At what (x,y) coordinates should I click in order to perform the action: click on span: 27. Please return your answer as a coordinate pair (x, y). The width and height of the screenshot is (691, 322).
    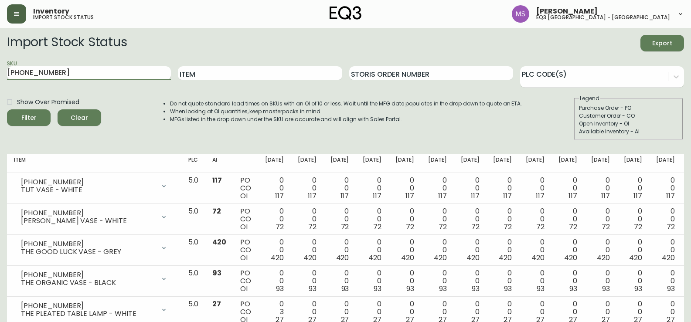
    Looking at the image, I should click on (217, 304).